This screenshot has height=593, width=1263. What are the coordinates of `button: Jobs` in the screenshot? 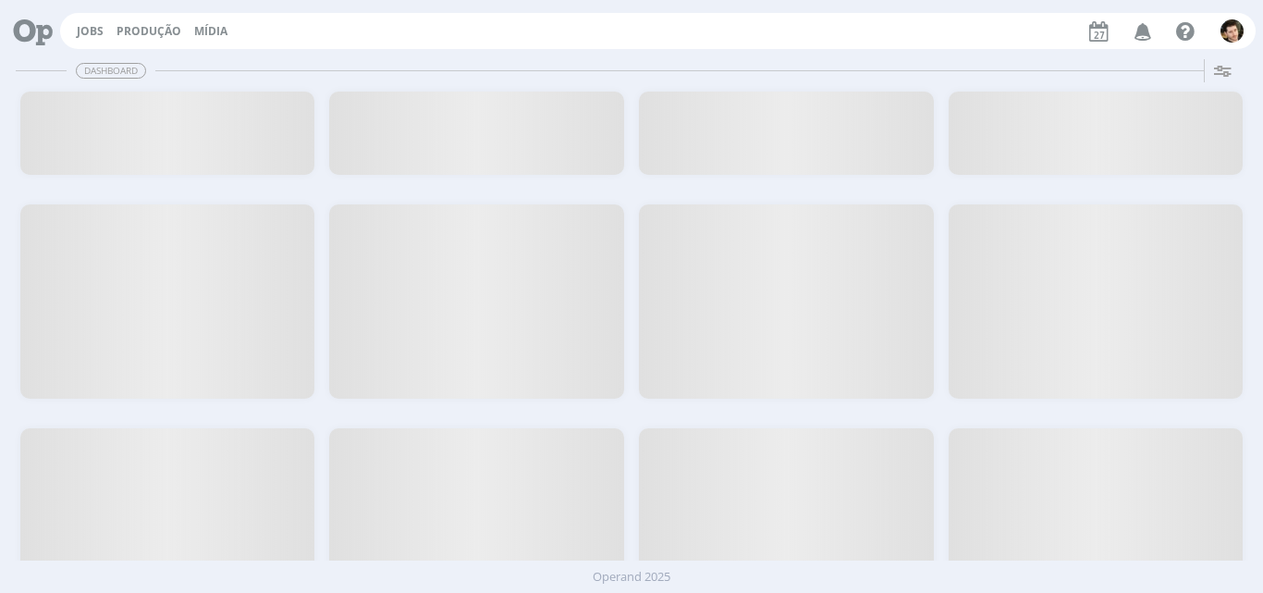 It's located at (90, 31).